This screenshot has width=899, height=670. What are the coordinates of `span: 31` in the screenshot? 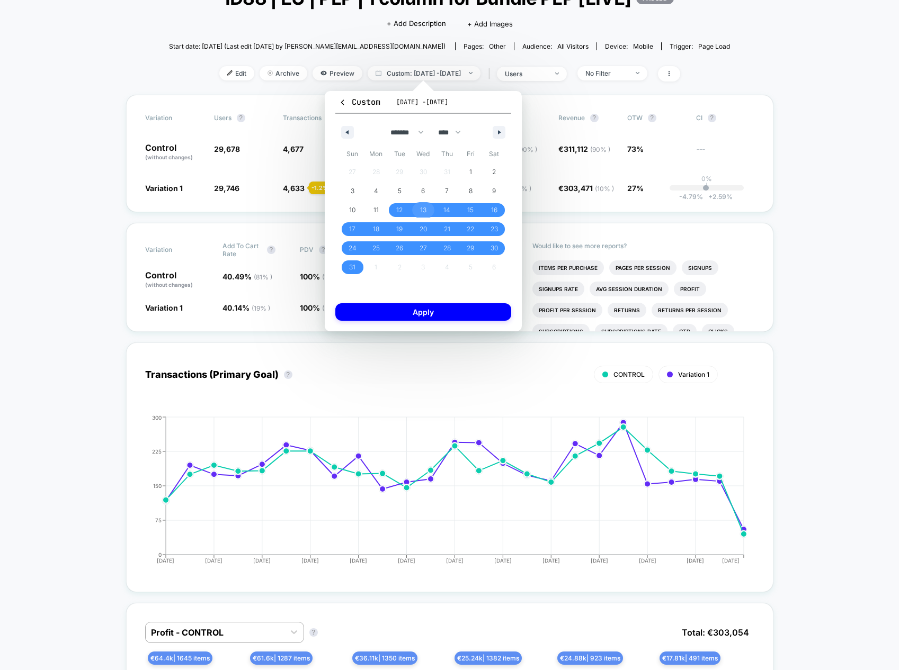 It's located at (352, 267).